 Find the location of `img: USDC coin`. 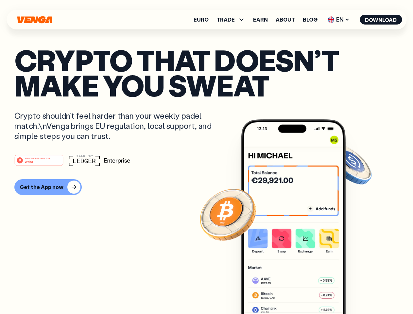

img: USDC coin is located at coordinates (350, 164).